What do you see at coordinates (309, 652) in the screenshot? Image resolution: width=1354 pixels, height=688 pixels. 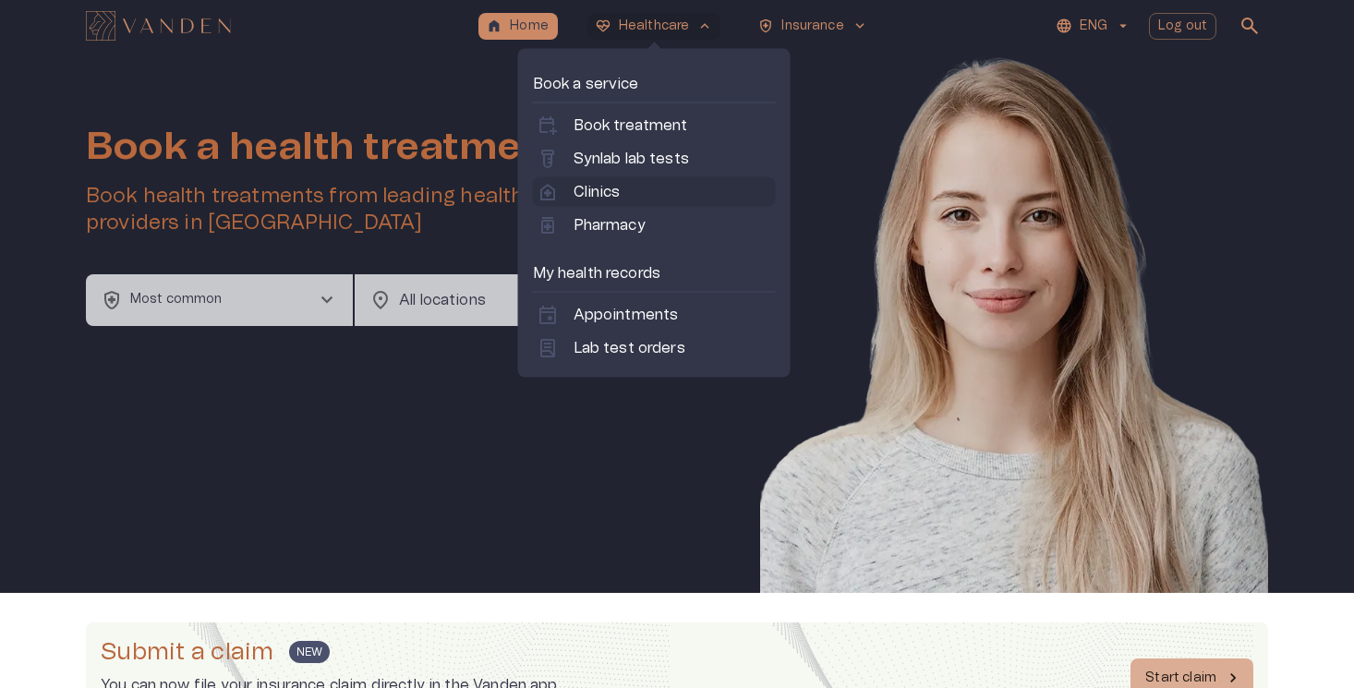 I see `span: NEW` at bounding box center [309, 652].